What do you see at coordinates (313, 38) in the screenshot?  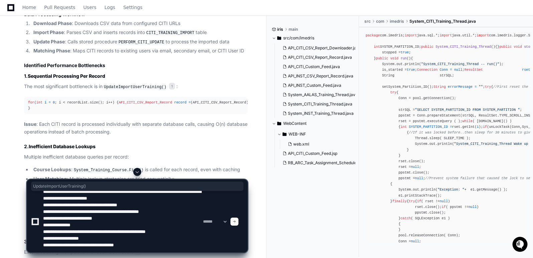 I see `button: src/com/imedris` at bounding box center [313, 38].